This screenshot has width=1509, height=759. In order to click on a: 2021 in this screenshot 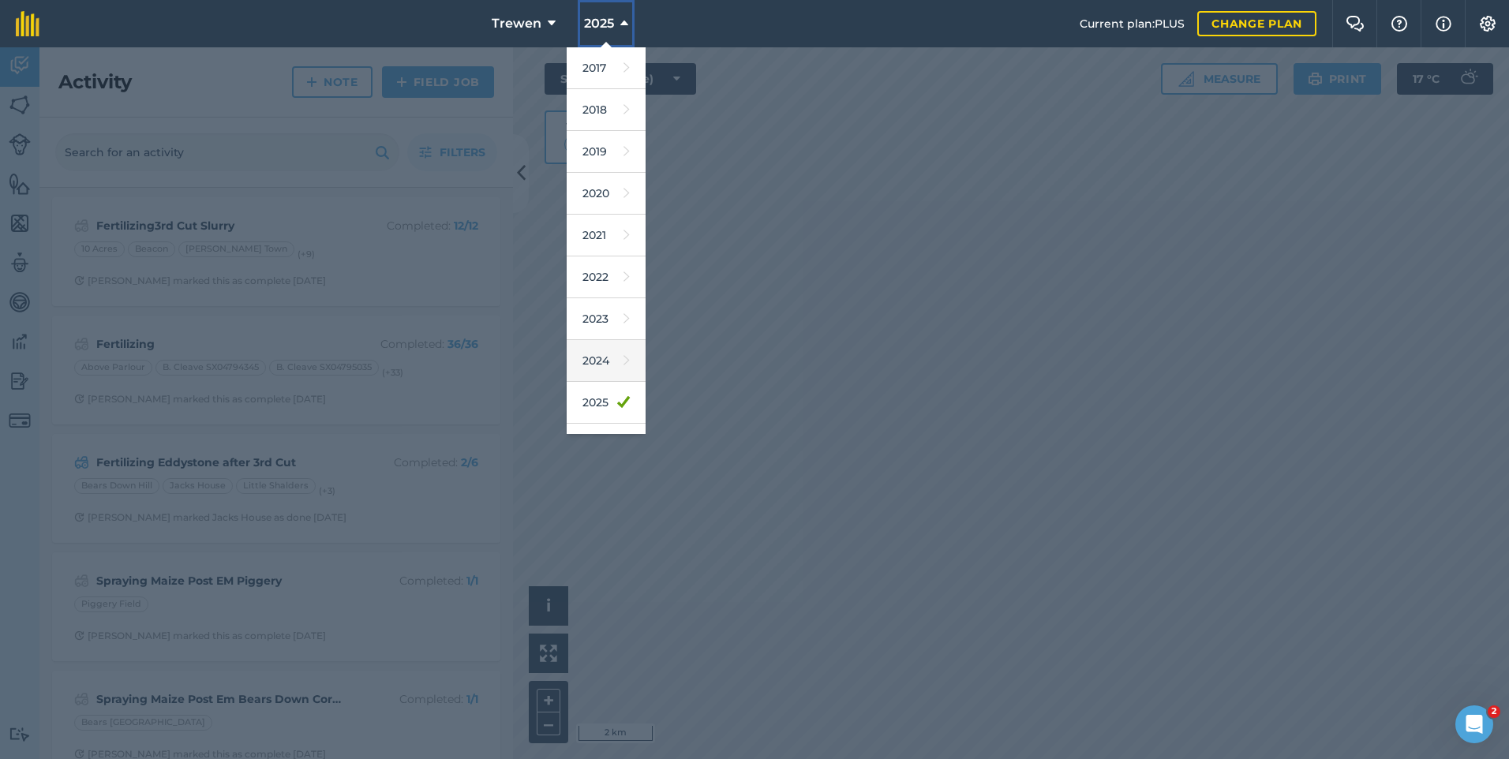, I will do `click(606, 235)`.